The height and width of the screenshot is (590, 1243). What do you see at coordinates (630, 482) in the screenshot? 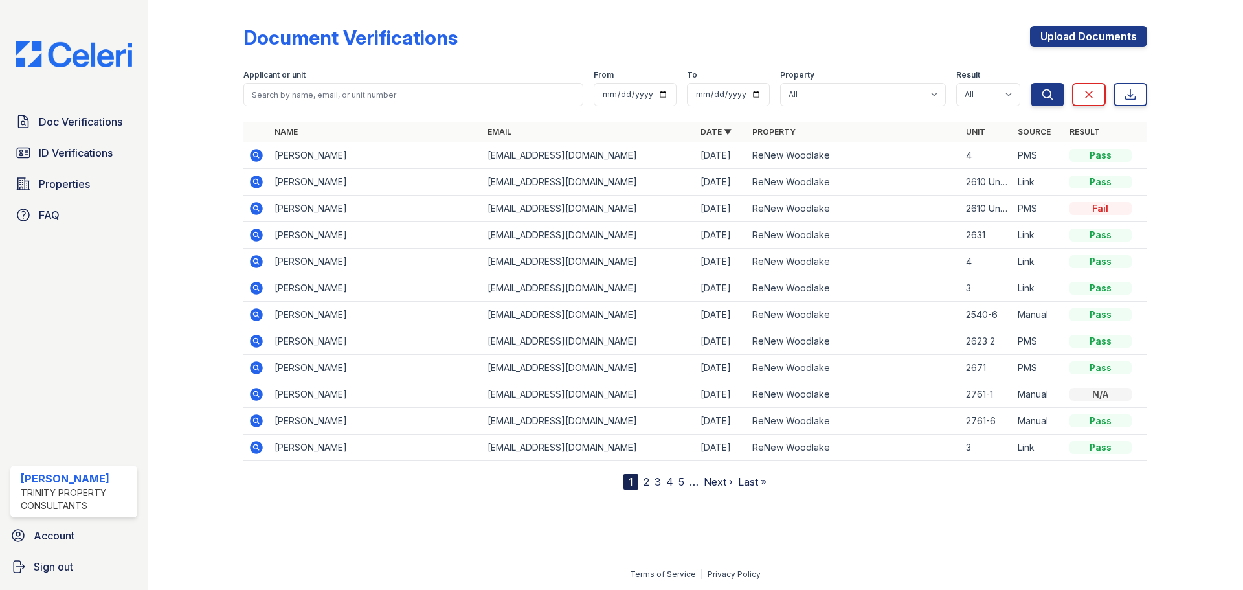
I see `div: 1` at bounding box center [630, 482].